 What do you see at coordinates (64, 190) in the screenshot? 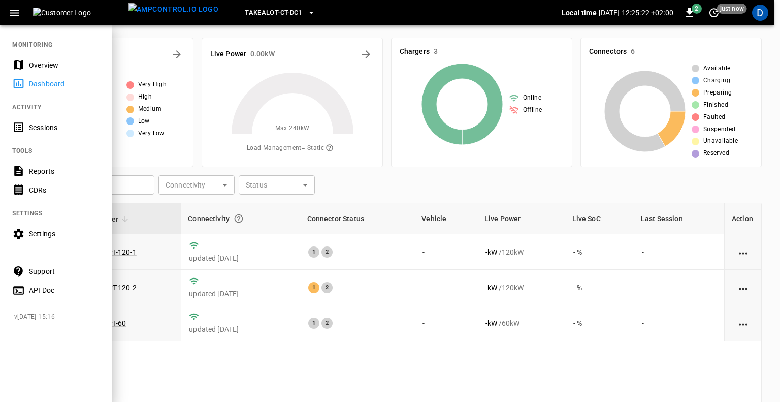
I see `div: CDRs` at bounding box center [64, 190].